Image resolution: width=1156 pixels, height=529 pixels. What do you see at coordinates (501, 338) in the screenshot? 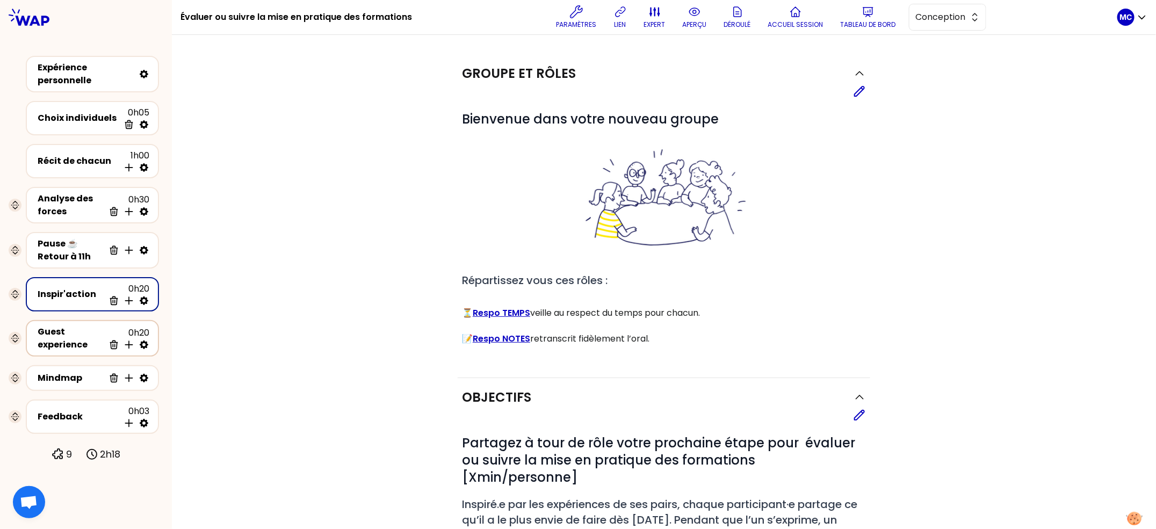
I see `a: Respo NOTES` at bounding box center [501, 338].